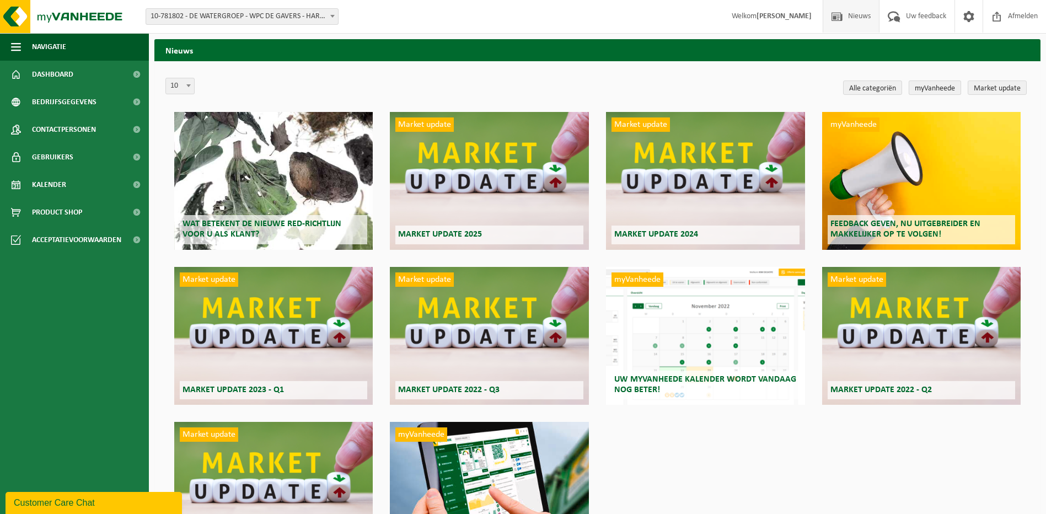 Image resolution: width=1046 pixels, height=514 pixels. Describe the element at coordinates (706, 336) in the screenshot. I see `a: myVanheede Uw myVanheede kalender wordt vandaag nog beter!` at that location.